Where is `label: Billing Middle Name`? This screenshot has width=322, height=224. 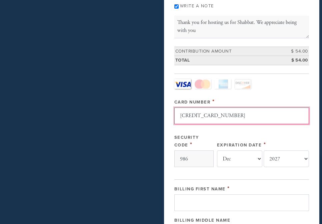
label: Billing Middle Name is located at coordinates (202, 221).